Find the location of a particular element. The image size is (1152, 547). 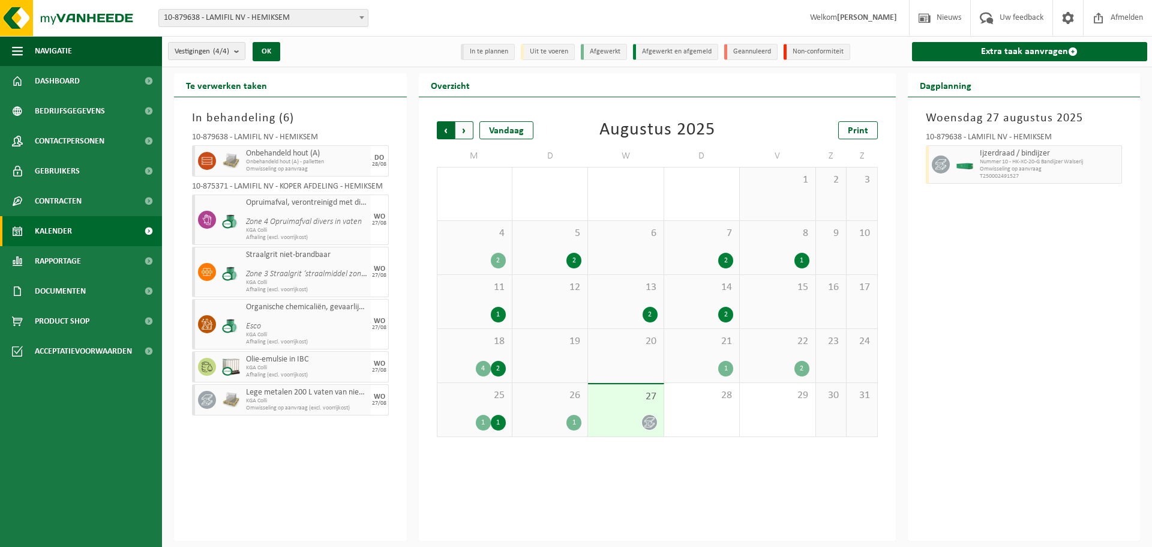

span: 29 is located at coordinates (777, 396).